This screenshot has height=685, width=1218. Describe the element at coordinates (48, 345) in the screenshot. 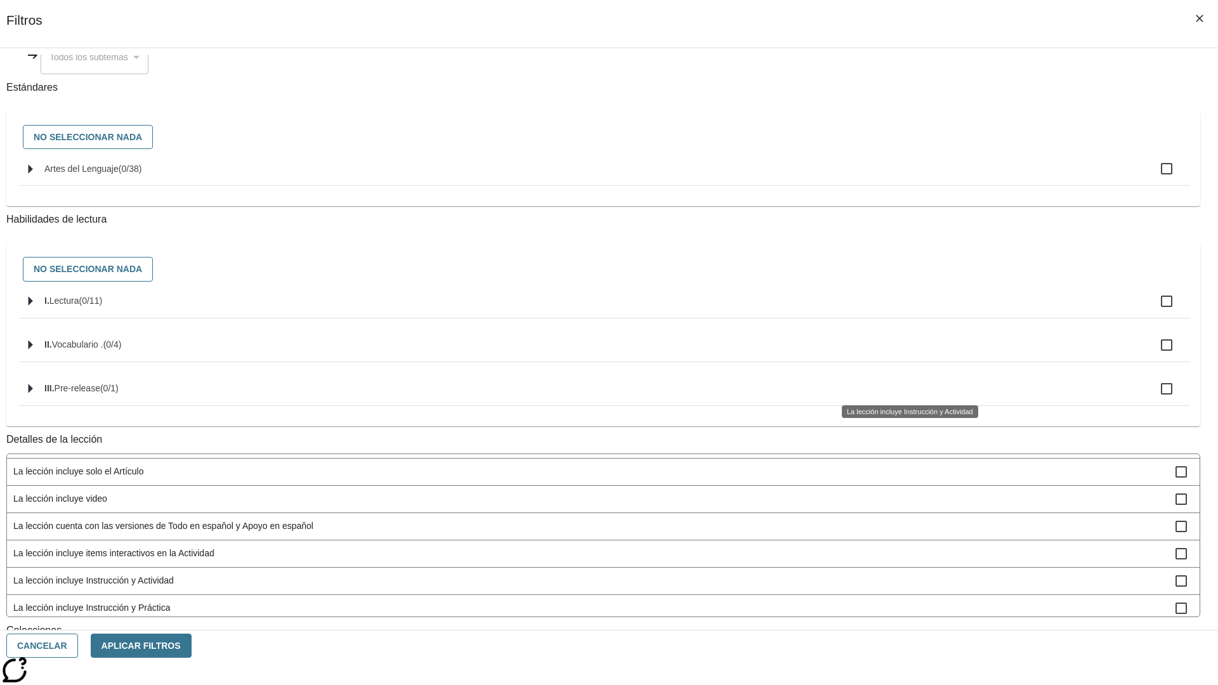

I see `span: II.` at that location.